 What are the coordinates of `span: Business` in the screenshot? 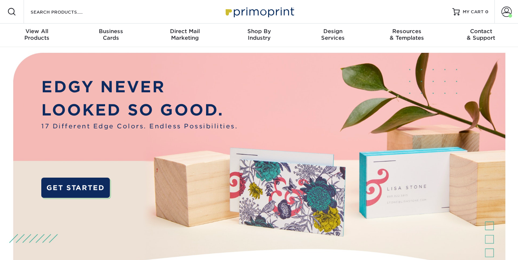 It's located at (111, 31).